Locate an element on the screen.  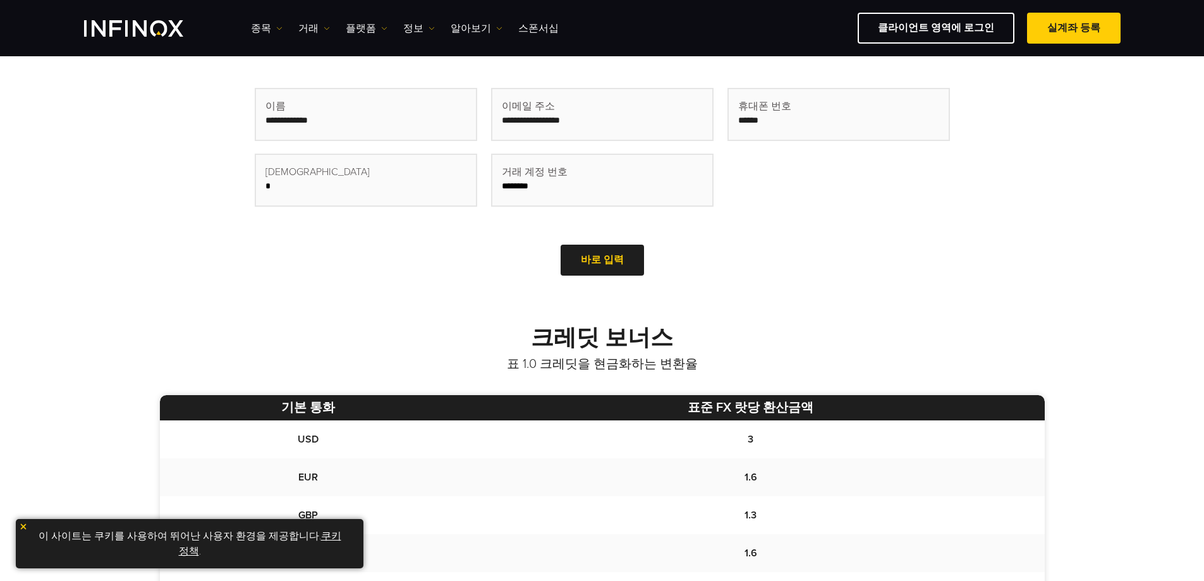
a: 알아보기 is located at coordinates (477, 28).